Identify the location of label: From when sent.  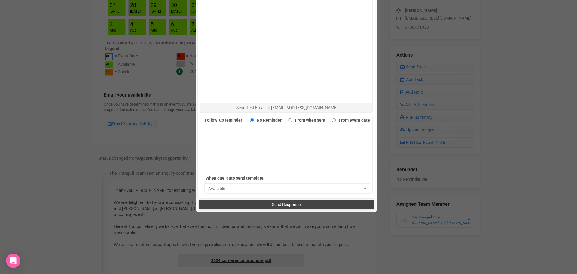
(305, 120).